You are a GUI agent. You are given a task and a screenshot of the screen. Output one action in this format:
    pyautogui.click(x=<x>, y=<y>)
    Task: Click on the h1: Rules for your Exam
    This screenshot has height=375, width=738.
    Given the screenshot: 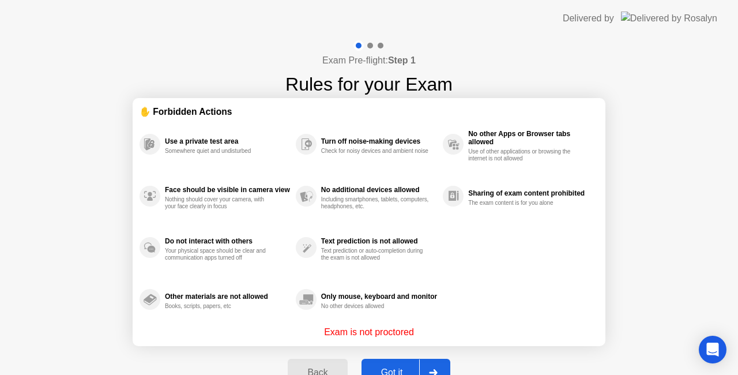 What is the action you would take?
    pyautogui.click(x=369, y=84)
    